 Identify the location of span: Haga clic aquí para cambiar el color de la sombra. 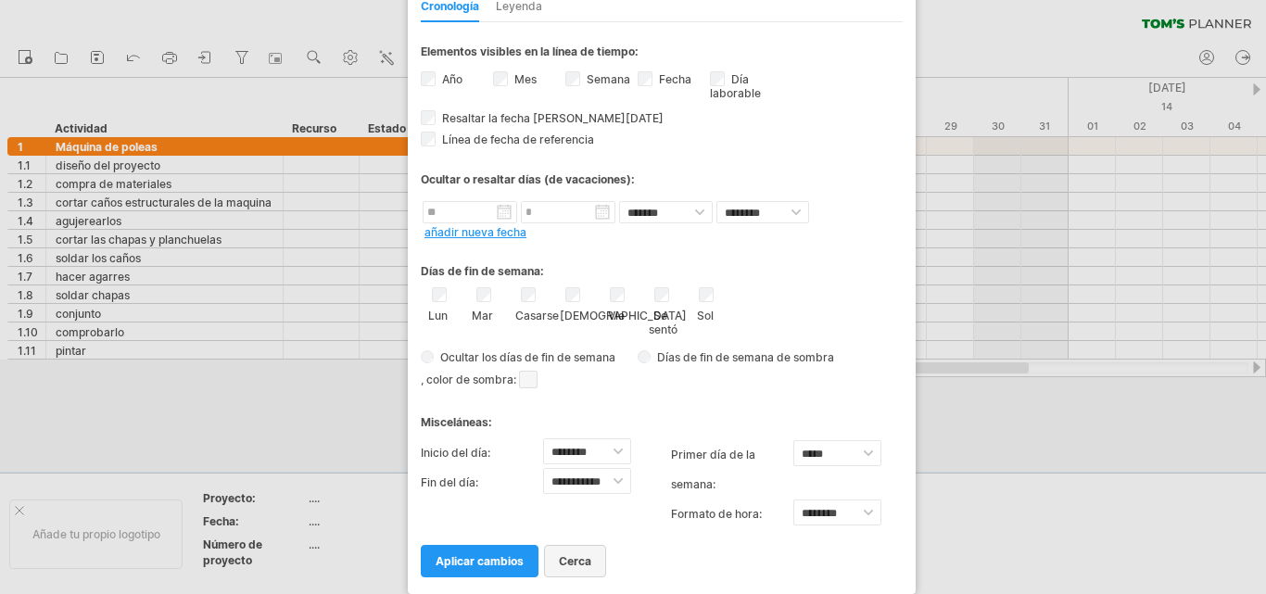
(528, 379).